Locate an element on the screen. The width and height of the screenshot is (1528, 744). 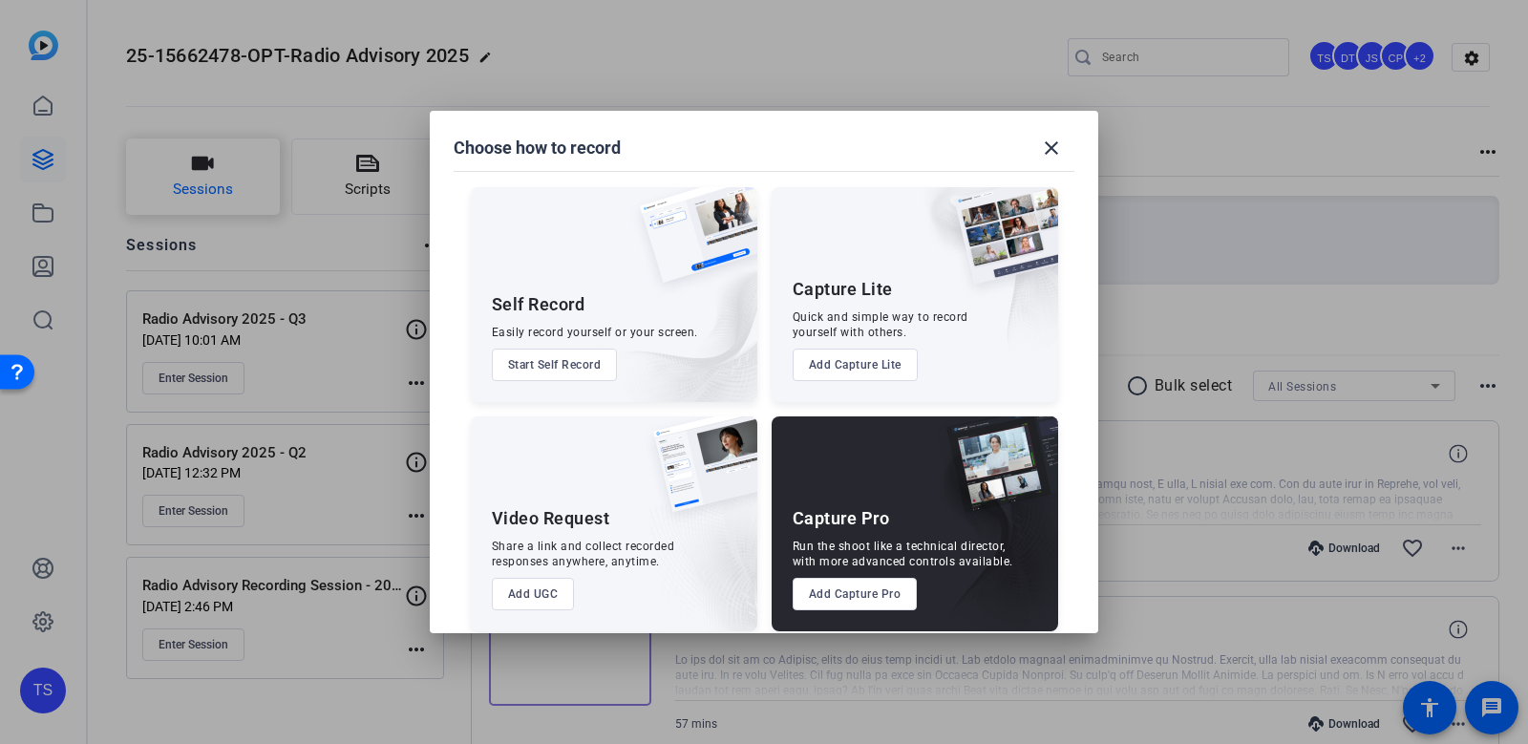
button: Start Self Record is located at coordinates (555, 365).